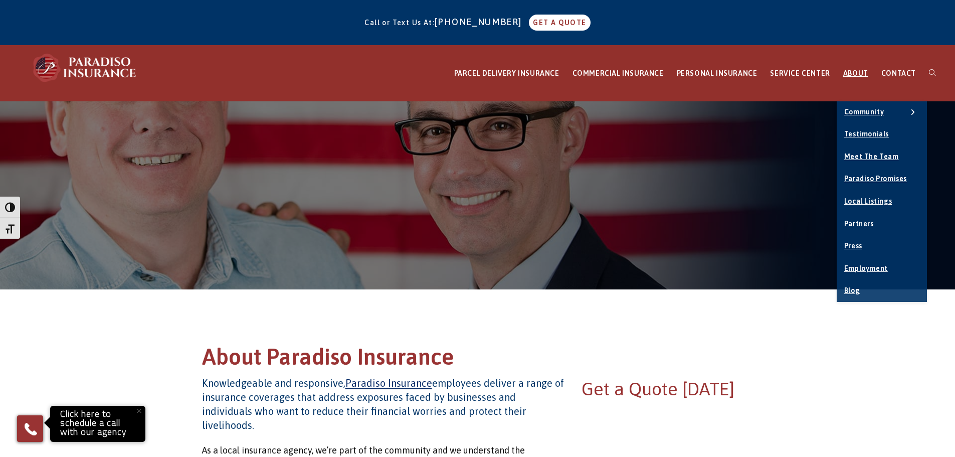  What do you see at coordinates (851, 290) in the screenshot?
I see `span: Blog` at bounding box center [851, 290].